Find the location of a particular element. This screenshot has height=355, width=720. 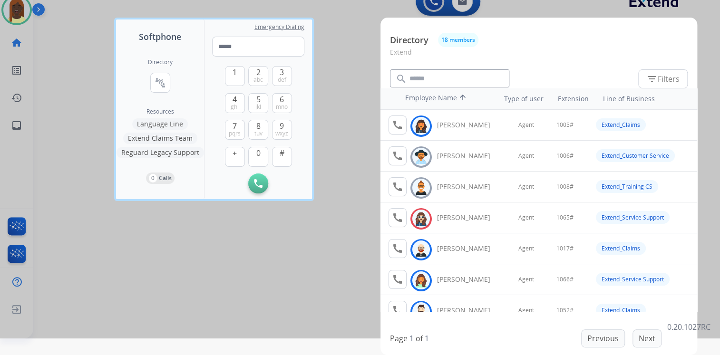

span: 9 is located at coordinates (281, 126).